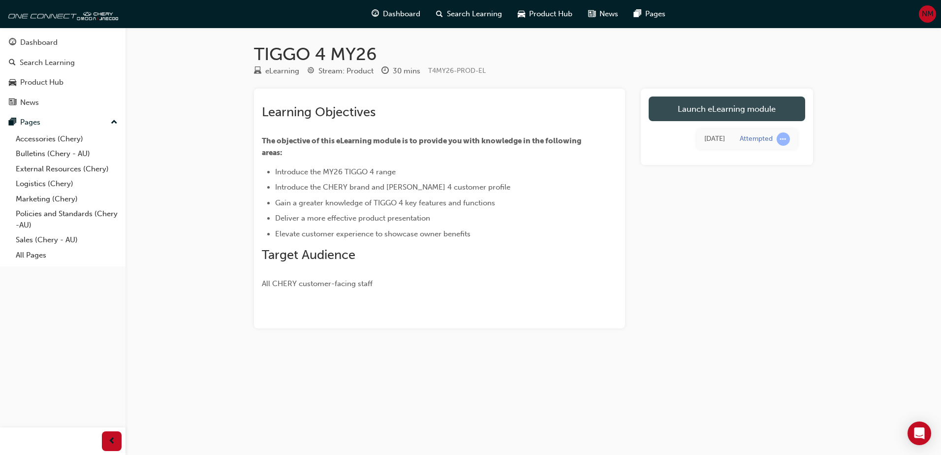 The image size is (941, 455). I want to click on div: Type, so click(276, 71).